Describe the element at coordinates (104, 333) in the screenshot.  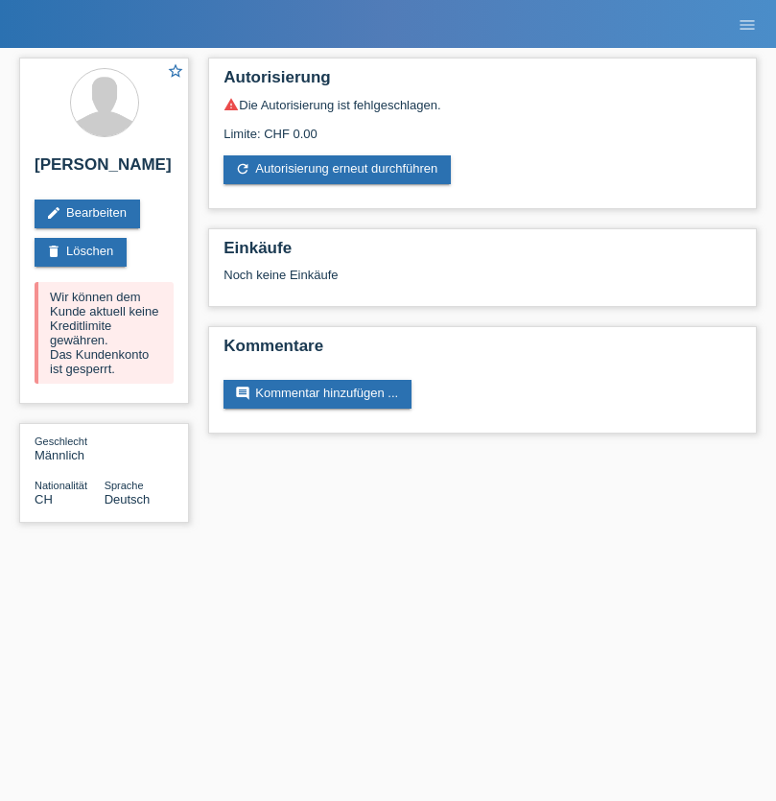
I see `div: Wir können dem Kunde aktuell keine Kreditlimite gewähren. Das Kundenkonto ist gesperrt.` at that location.